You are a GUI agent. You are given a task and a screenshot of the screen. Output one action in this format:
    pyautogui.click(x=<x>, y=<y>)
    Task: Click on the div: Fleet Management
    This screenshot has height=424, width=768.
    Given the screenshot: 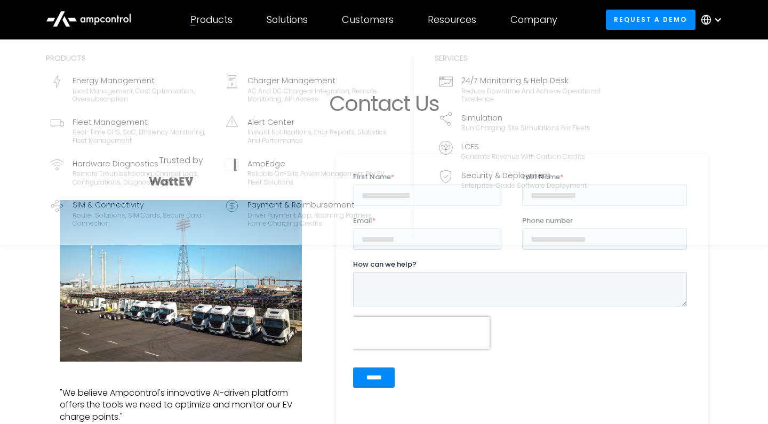 What is the action you would take?
    pyautogui.click(x=142, y=122)
    